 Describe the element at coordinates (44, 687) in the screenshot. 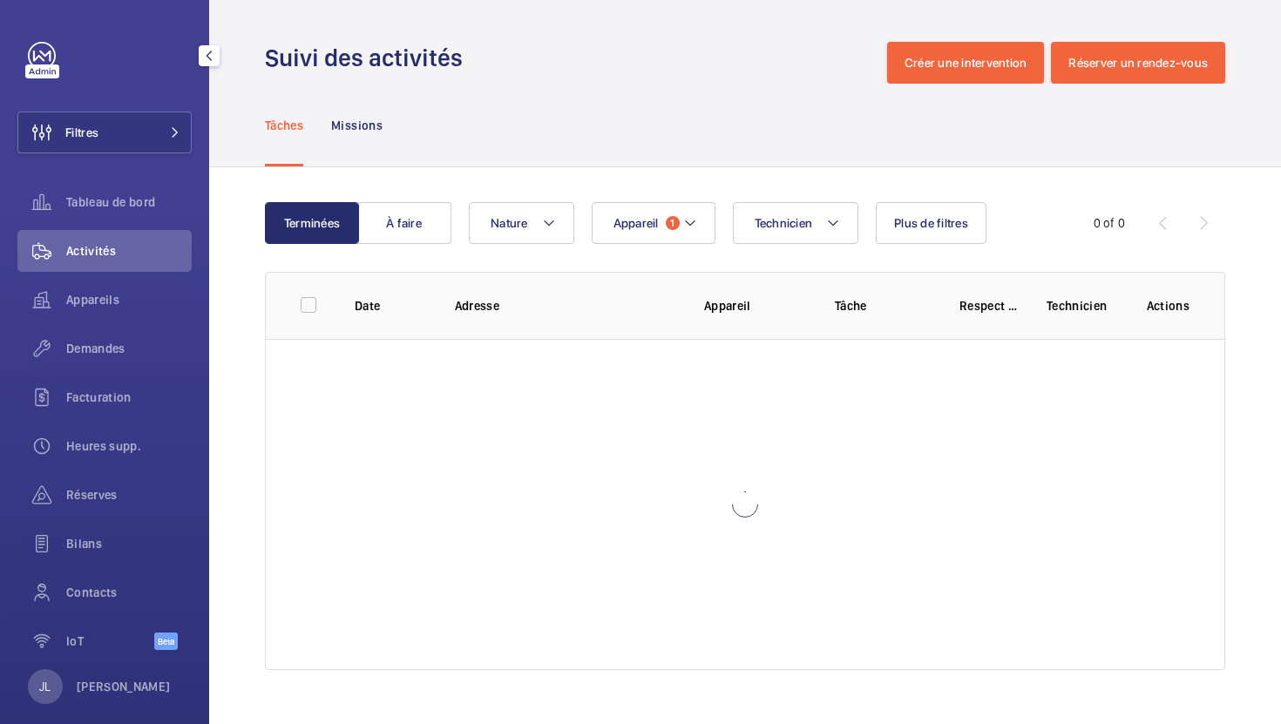

I see `p: JL` at that location.